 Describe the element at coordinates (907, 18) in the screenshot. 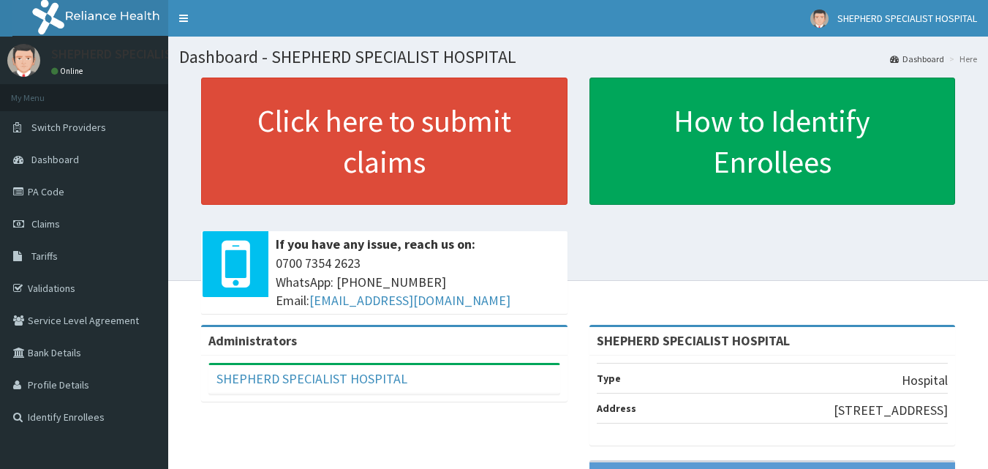

I see `span: SHEPHERD SPECIALIST HOSPITAL` at that location.